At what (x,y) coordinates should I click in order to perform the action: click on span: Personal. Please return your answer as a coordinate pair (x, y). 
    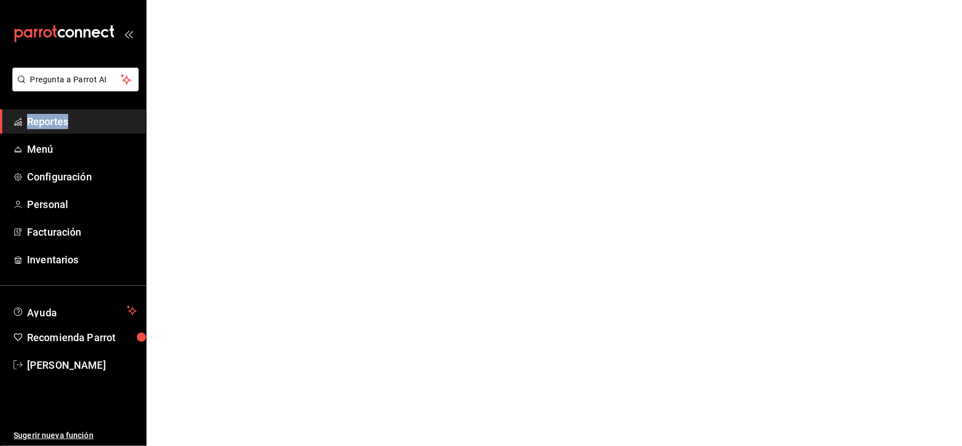
    Looking at the image, I should click on (82, 204).